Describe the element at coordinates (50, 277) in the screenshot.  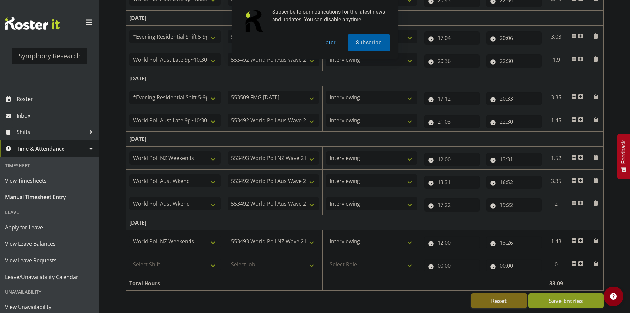
I see `a: Leave/Unavailability Calendar` at that location.